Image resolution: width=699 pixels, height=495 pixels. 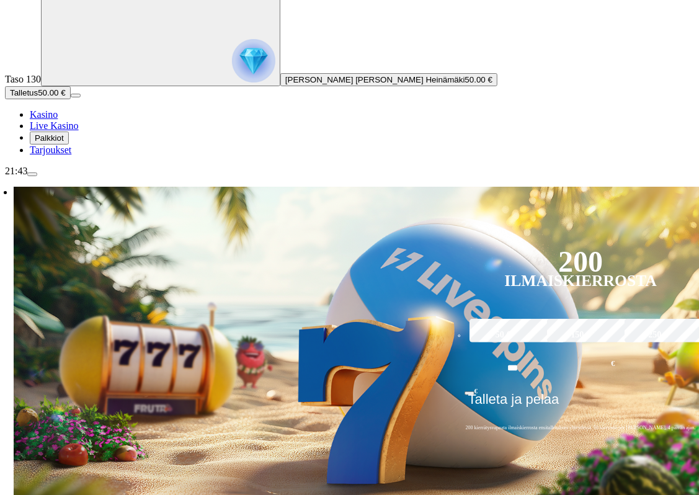 I want to click on label: 150 €, so click(x=581, y=335).